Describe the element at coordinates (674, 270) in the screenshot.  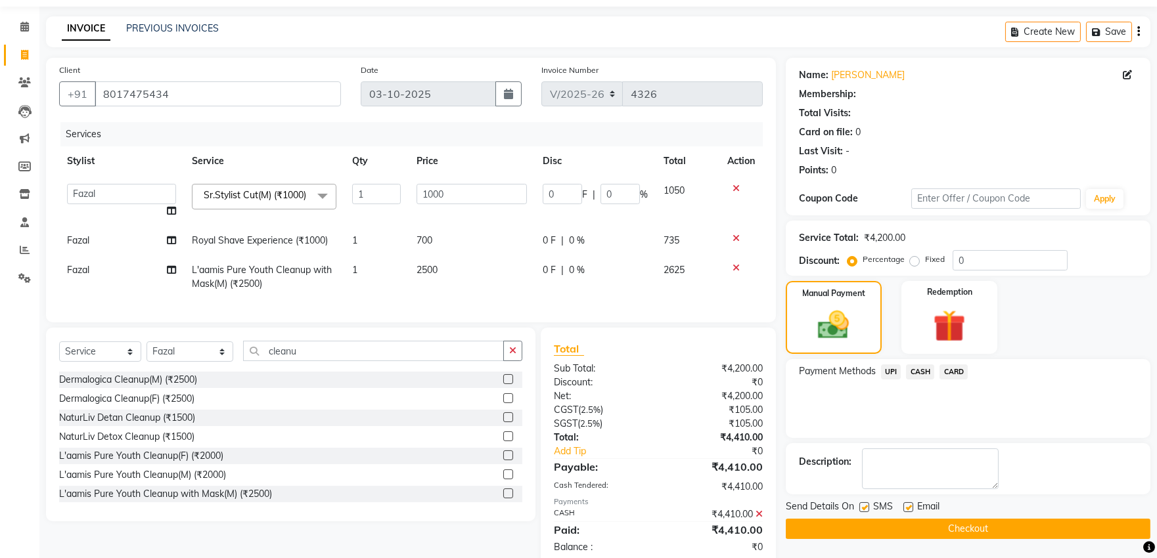
I see `span: 2625` at that location.